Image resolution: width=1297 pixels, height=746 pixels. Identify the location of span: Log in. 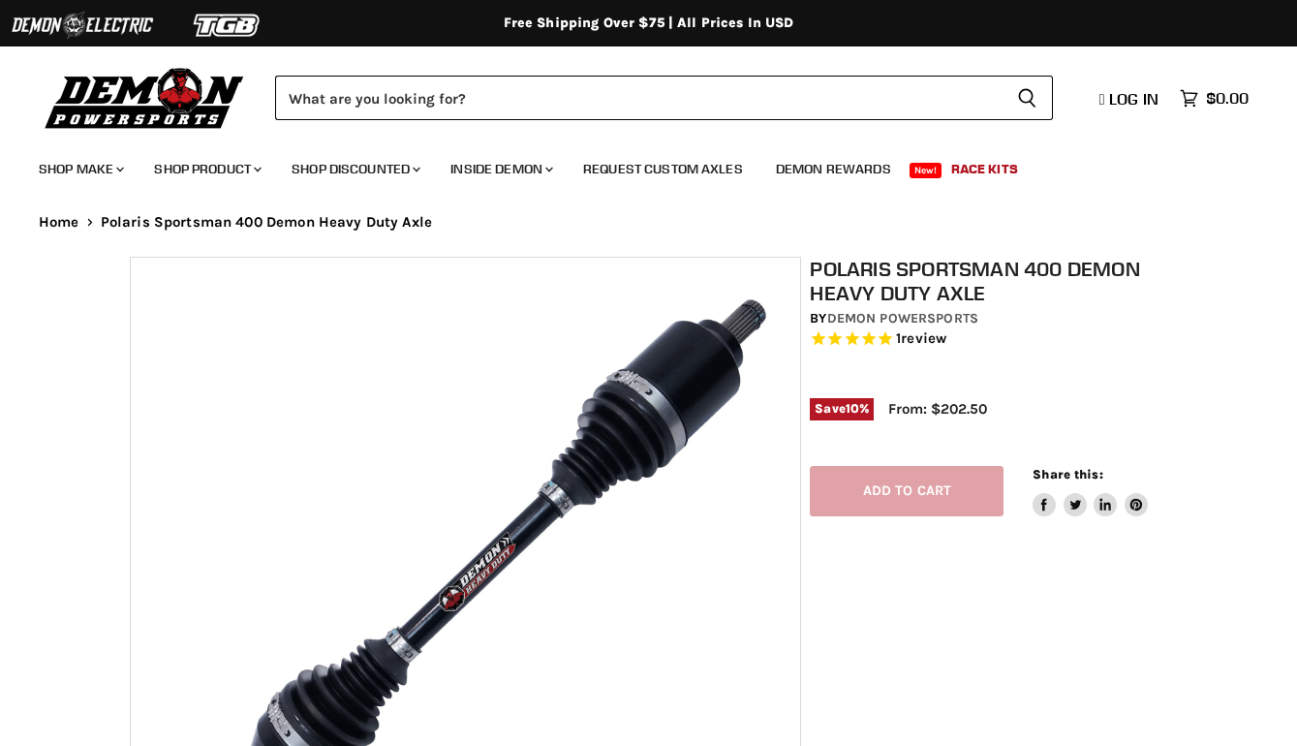
(1133, 99).